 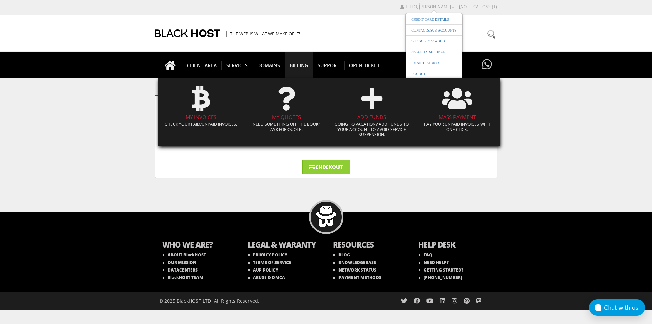 What do you see at coordinates (369, 245) in the screenshot?
I see `b: RESOURCES` at bounding box center [369, 245].